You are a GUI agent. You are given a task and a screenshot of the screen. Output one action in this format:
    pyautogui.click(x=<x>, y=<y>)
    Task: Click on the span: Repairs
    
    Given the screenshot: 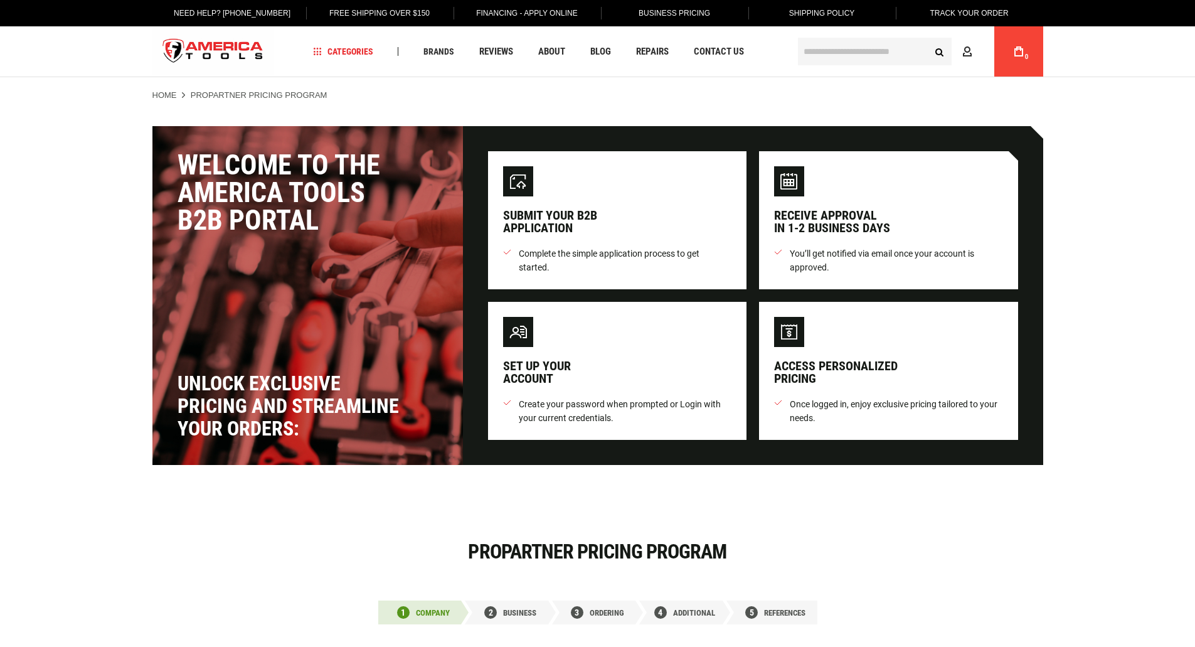 What is the action you would take?
    pyautogui.click(x=652, y=51)
    